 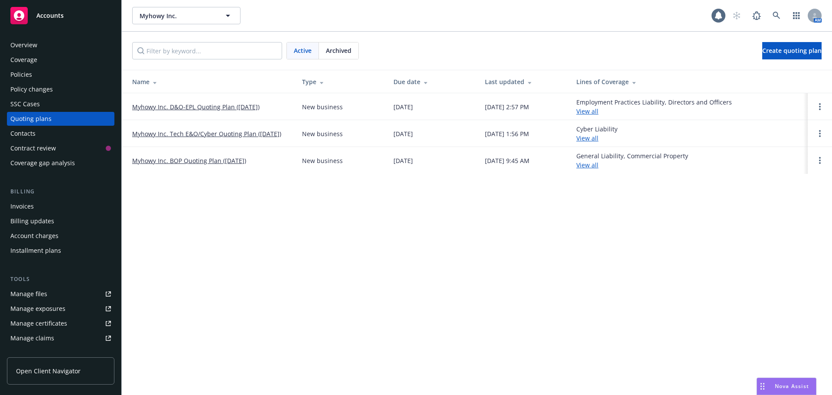 What do you see at coordinates (29, 294) in the screenshot?
I see `div: Manage files` at bounding box center [29, 294].